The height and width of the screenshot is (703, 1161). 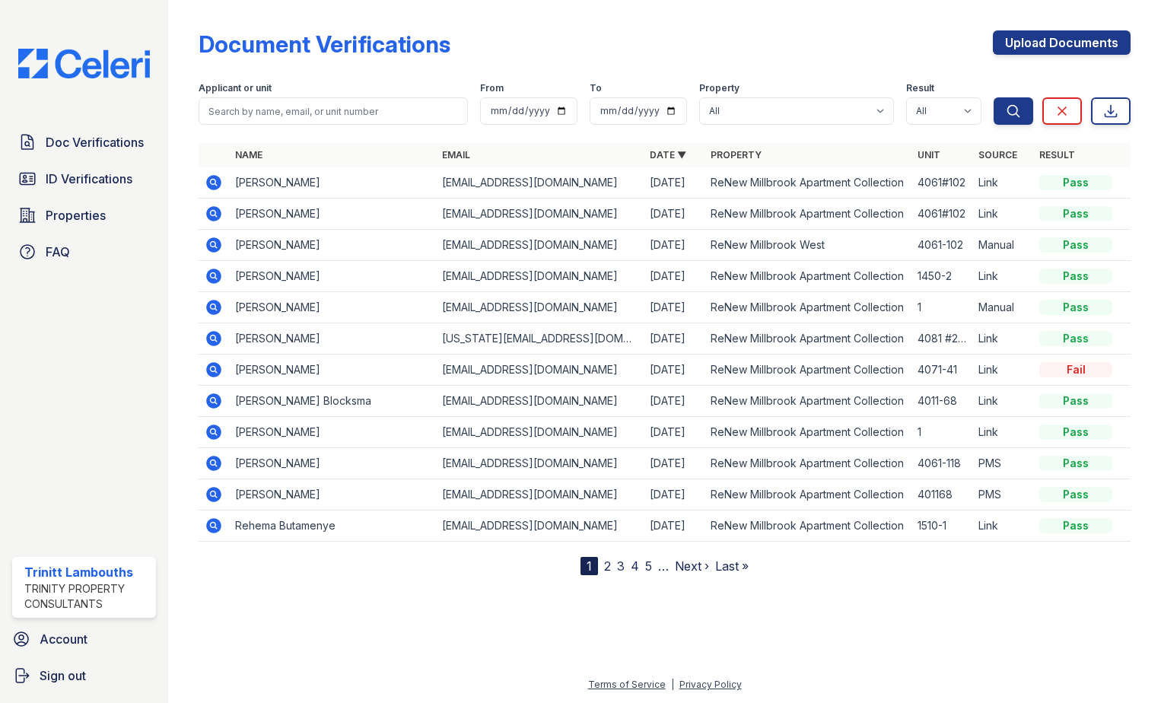 I want to click on span: FAQ, so click(x=58, y=252).